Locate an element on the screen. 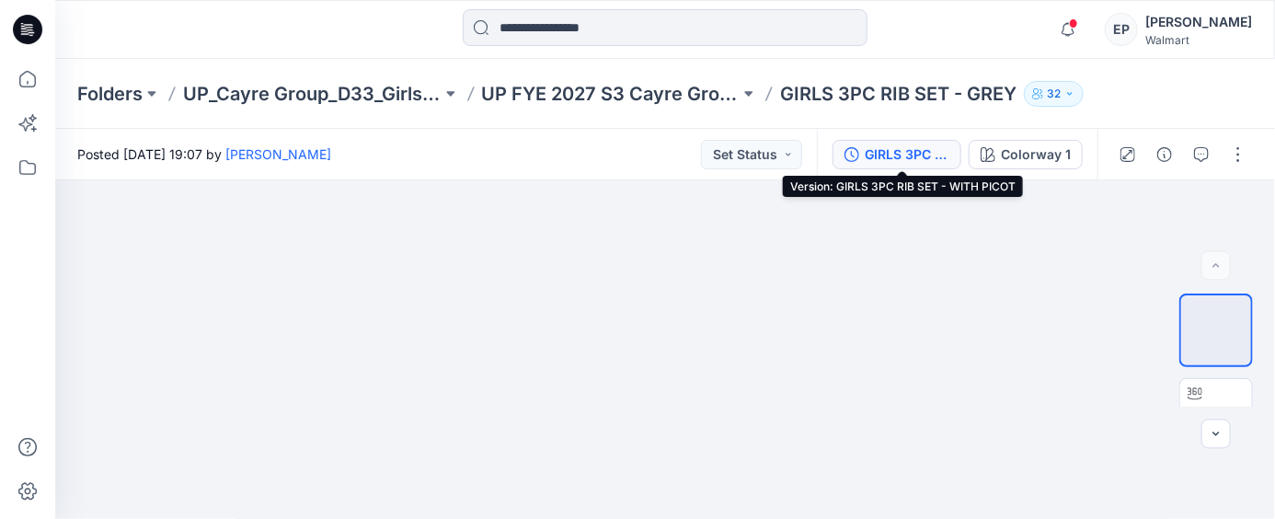 This screenshot has width=1275, height=519. div: Walmart is located at coordinates (1199, 40).